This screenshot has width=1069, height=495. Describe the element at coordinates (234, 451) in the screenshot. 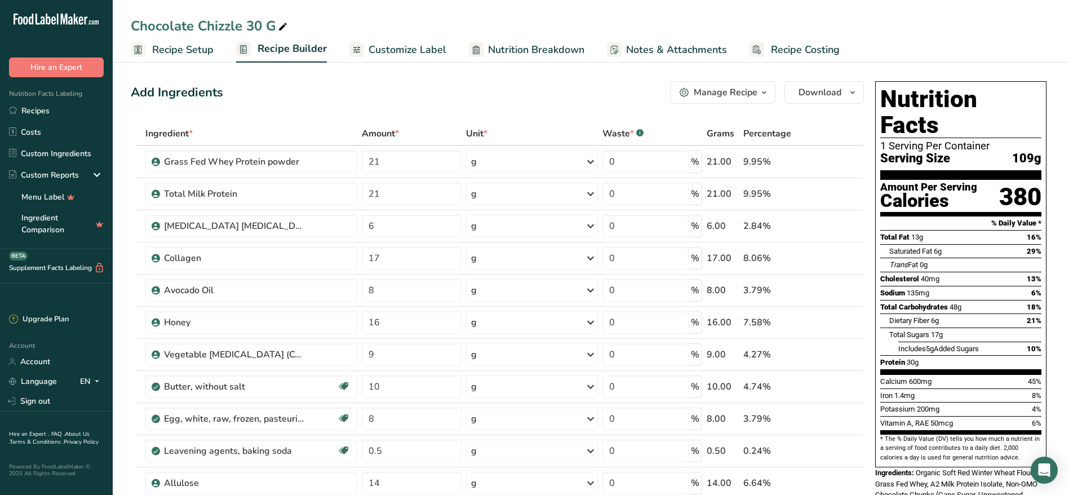

I see `div: Leavening agents, baking soda` at that location.